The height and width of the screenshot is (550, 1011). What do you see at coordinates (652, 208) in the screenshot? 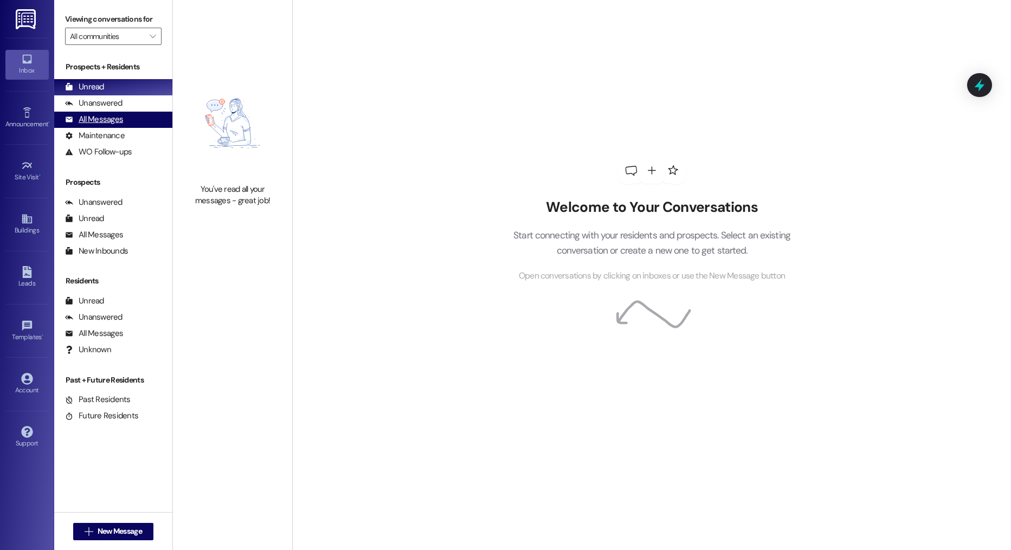
I see `h2: Welcome to Your Conversations` at bounding box center [652, 208].